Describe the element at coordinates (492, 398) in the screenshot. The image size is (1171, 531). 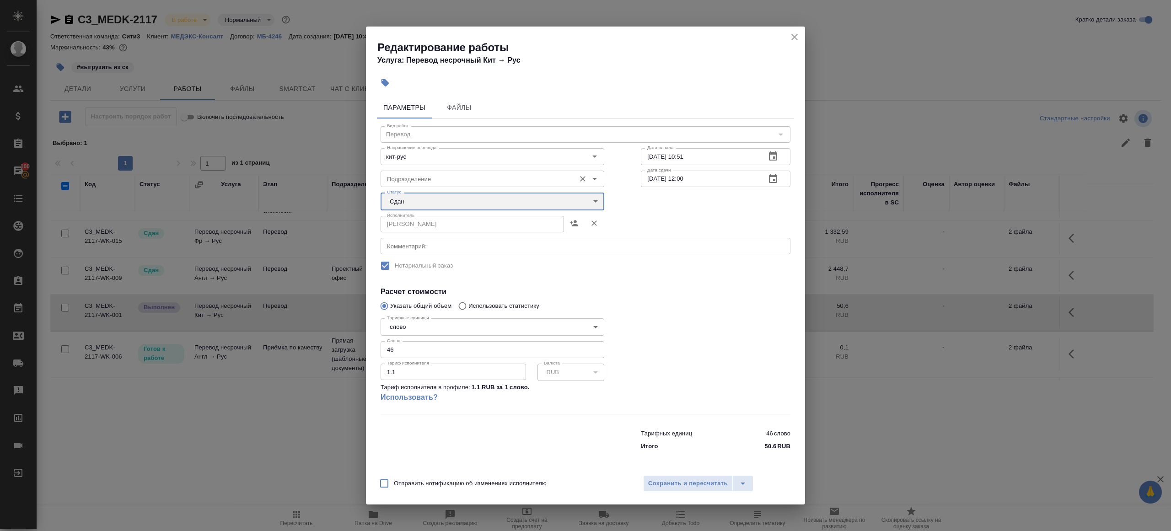
I see `a: Использовать?` at that location.